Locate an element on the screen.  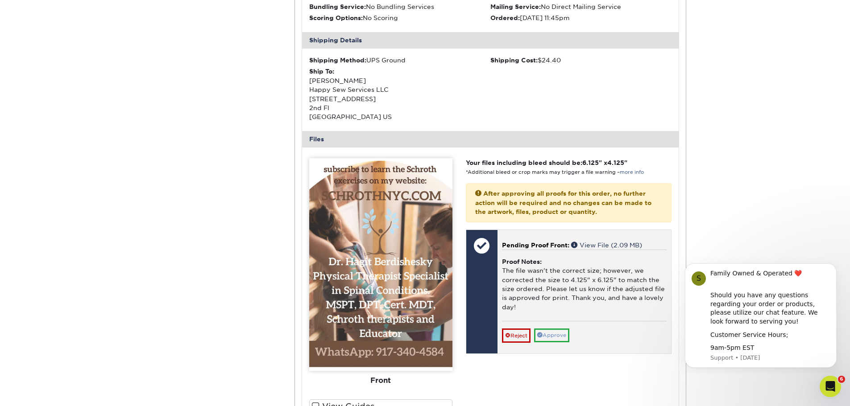
div: Profile image for Support is located at coordinates (27, 23).